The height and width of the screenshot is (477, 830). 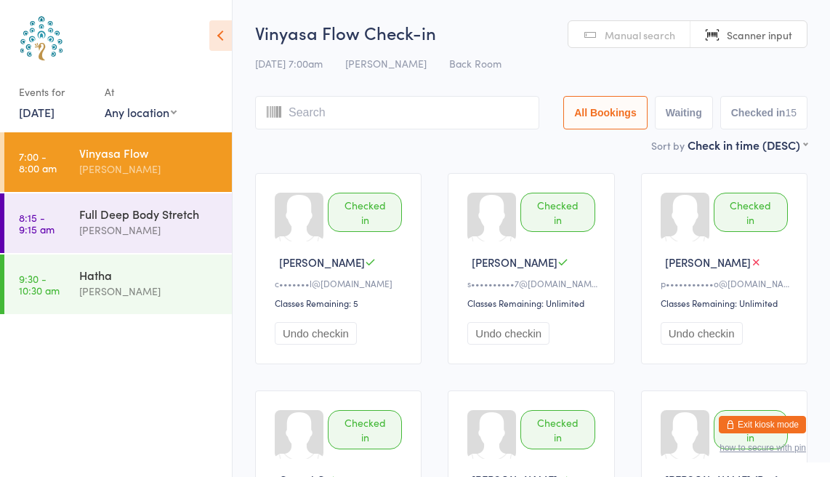 What do you see at coordinates (41, 38) in the screenshot?
I see `img: Australian School of Meditation & Yoga` at bounding box center [41, 38].